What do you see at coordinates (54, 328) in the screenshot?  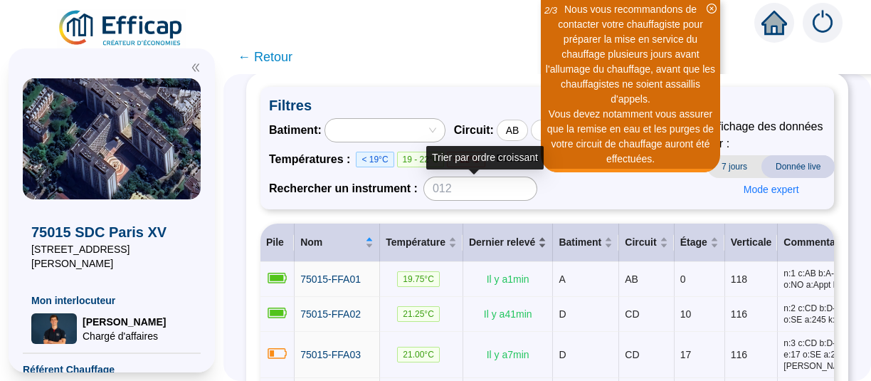 I see `img: Chargé d'affaires` at bounding box center [54, 328].